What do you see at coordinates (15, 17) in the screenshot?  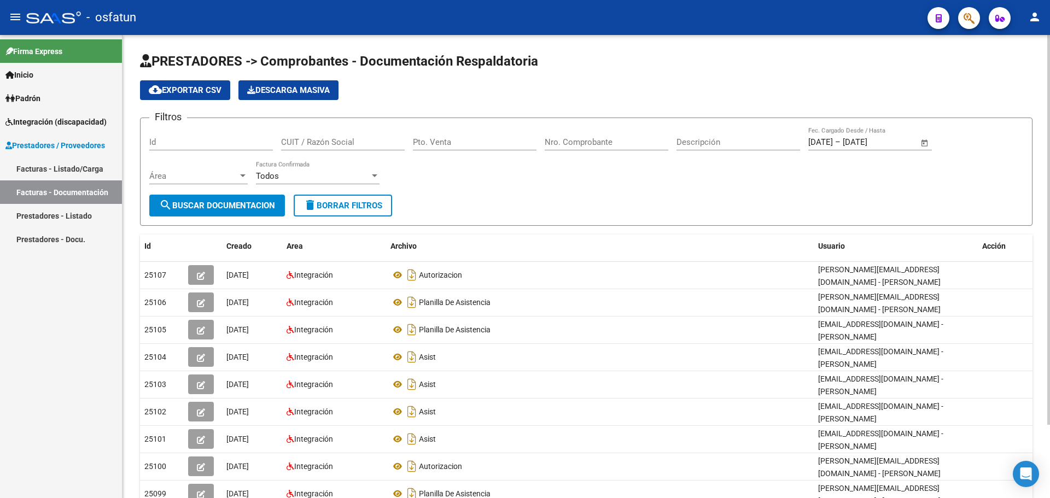 I see `mat-icon: menu` at bounding box center [15, 17].